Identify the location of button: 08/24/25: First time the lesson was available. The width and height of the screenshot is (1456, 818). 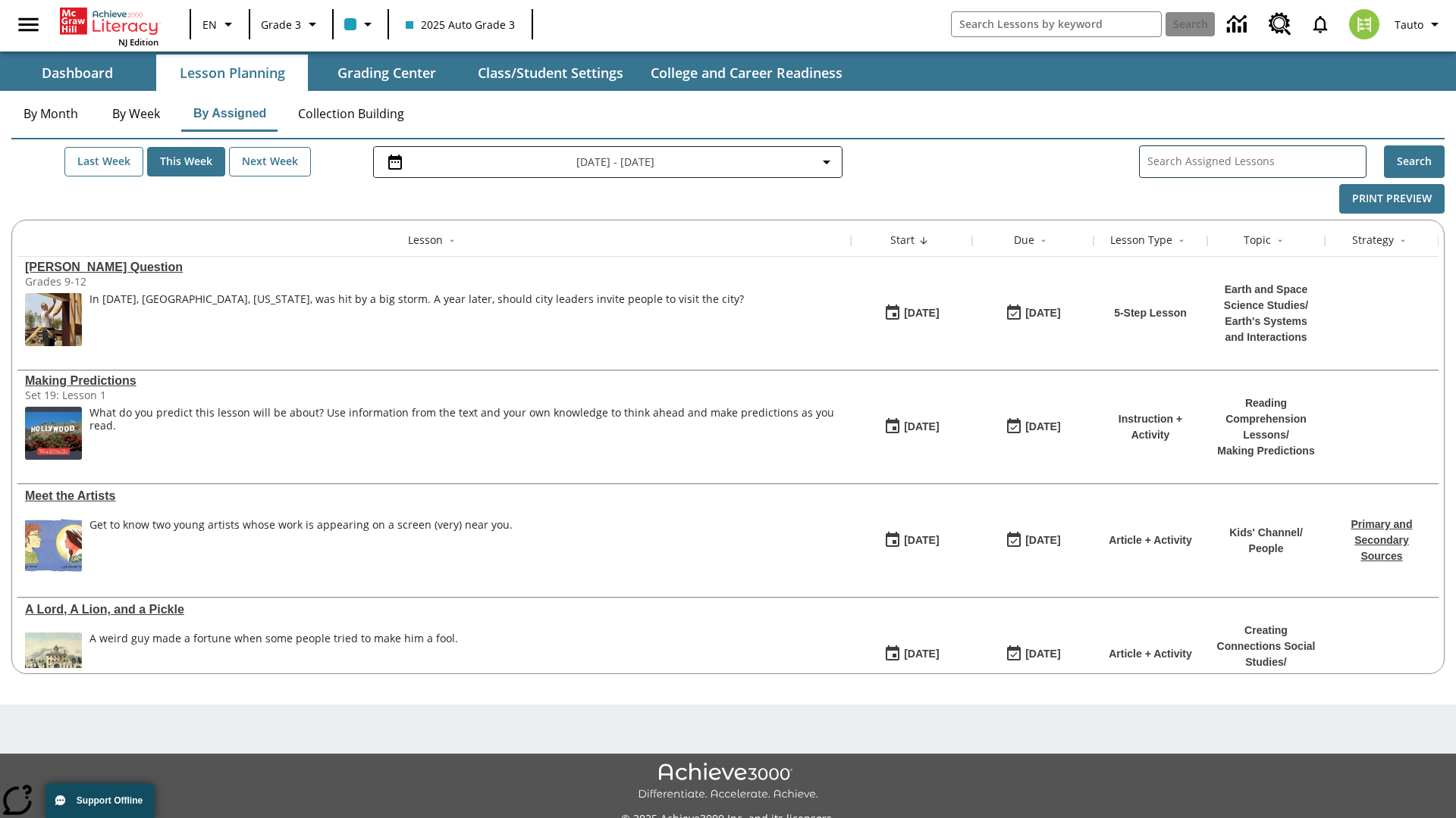
(911, 654).